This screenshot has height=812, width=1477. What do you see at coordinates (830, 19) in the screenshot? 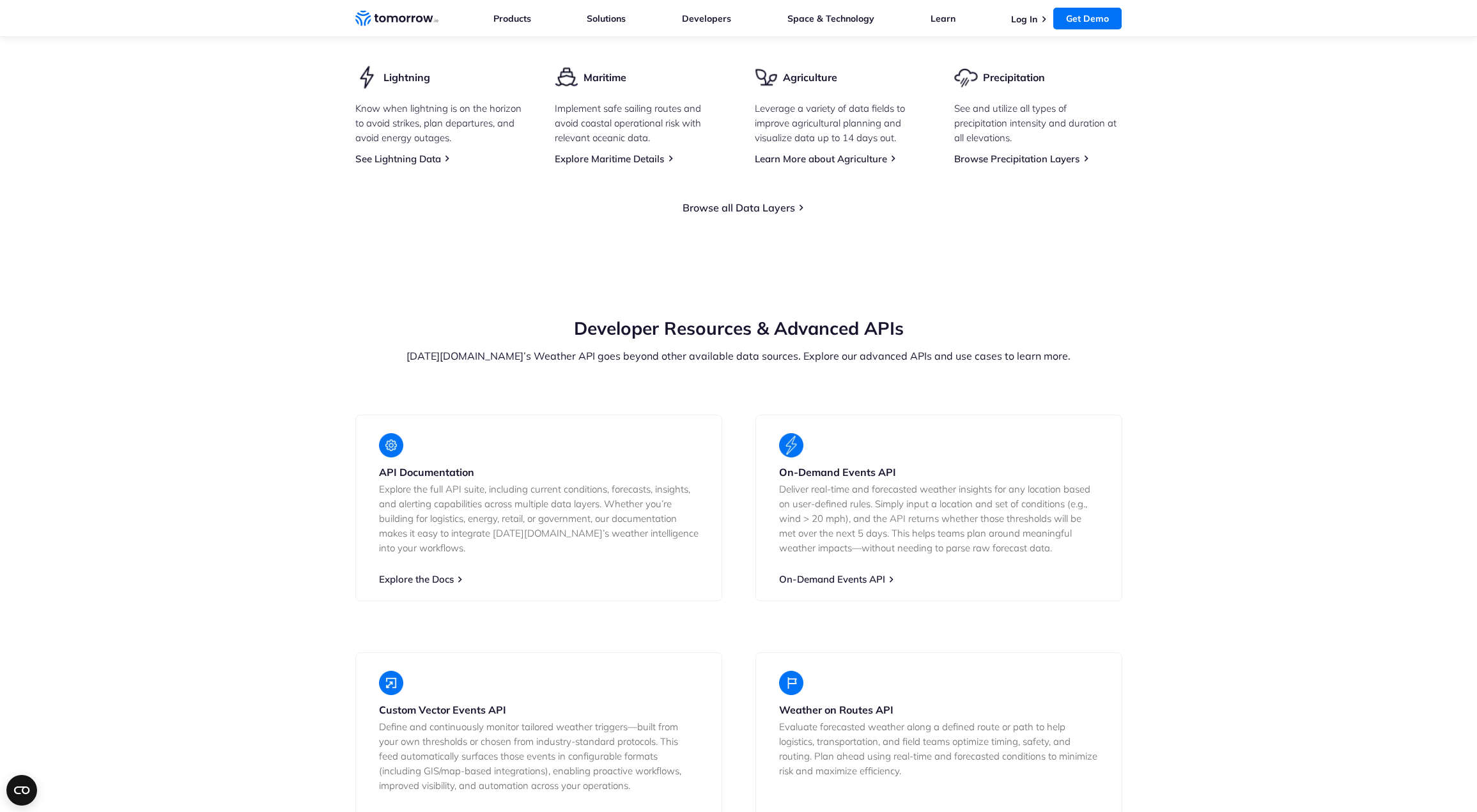
I see `a: Space & Technology` at bounding box center [830, 19].